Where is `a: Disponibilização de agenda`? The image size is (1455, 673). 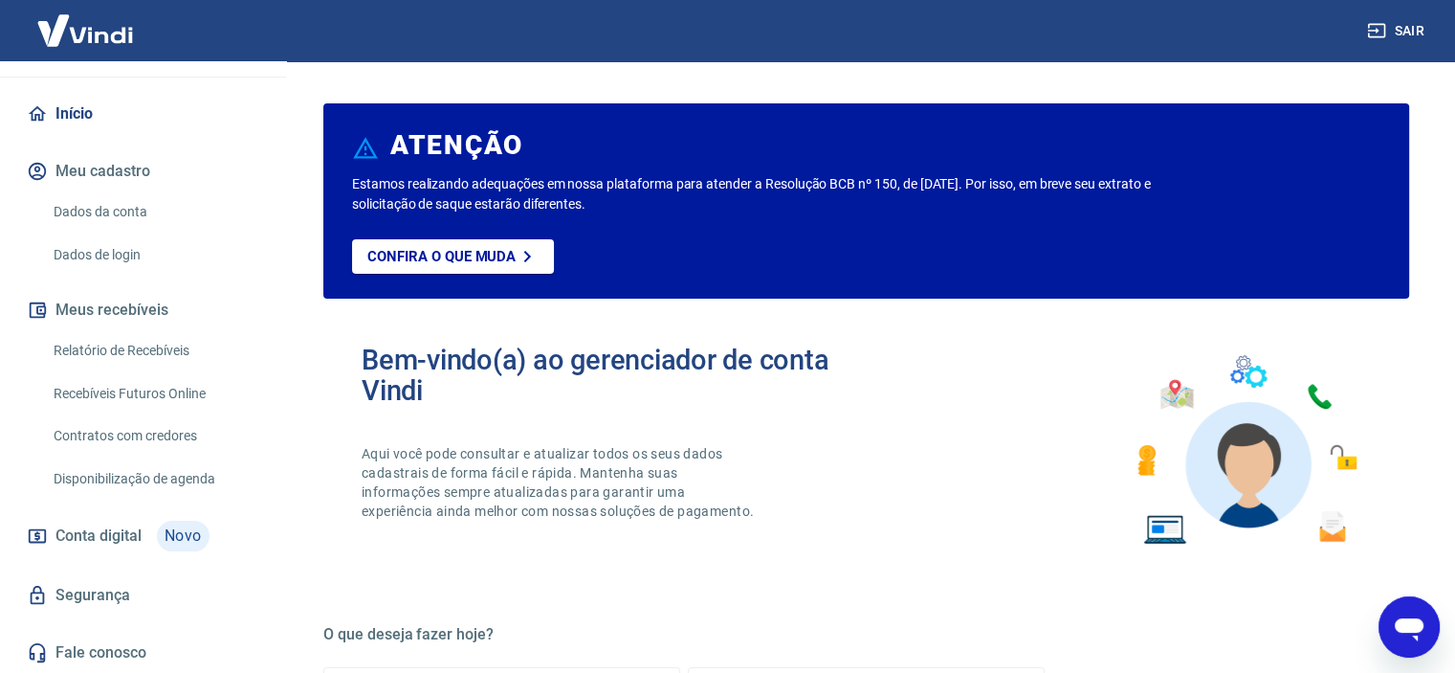 a: Disponibilização de agenda is located at coordinates (154, 478).